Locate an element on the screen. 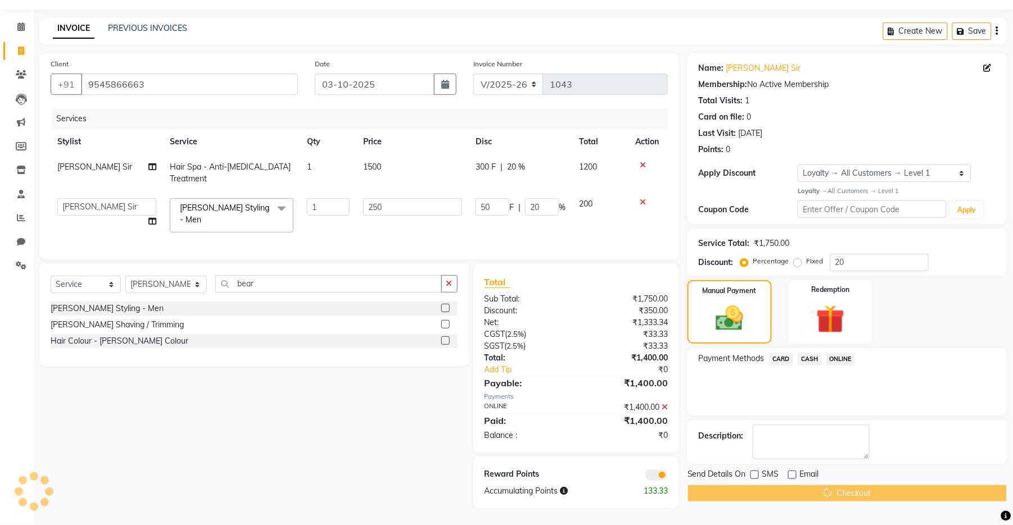 The image size is (1013, 525). th: Price is located at coordinates (413, 142).